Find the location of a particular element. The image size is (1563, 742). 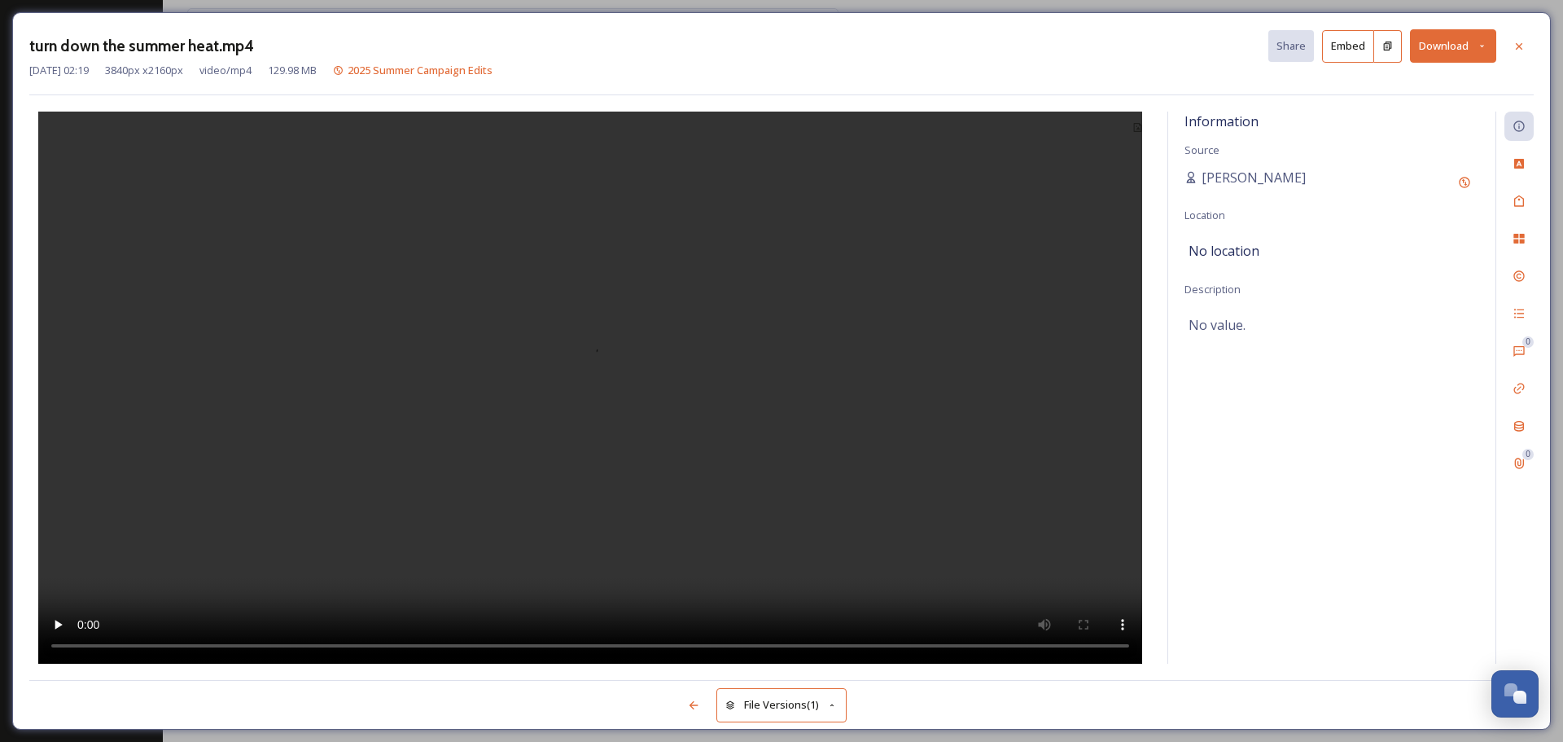

span: Description is located at coordinates (1212, 289).